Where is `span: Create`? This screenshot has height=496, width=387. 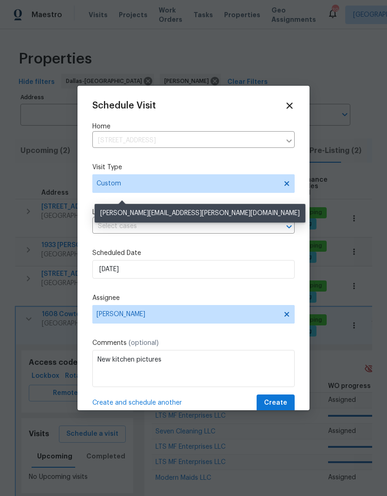 span: Create is located at coordinates (275, 403).